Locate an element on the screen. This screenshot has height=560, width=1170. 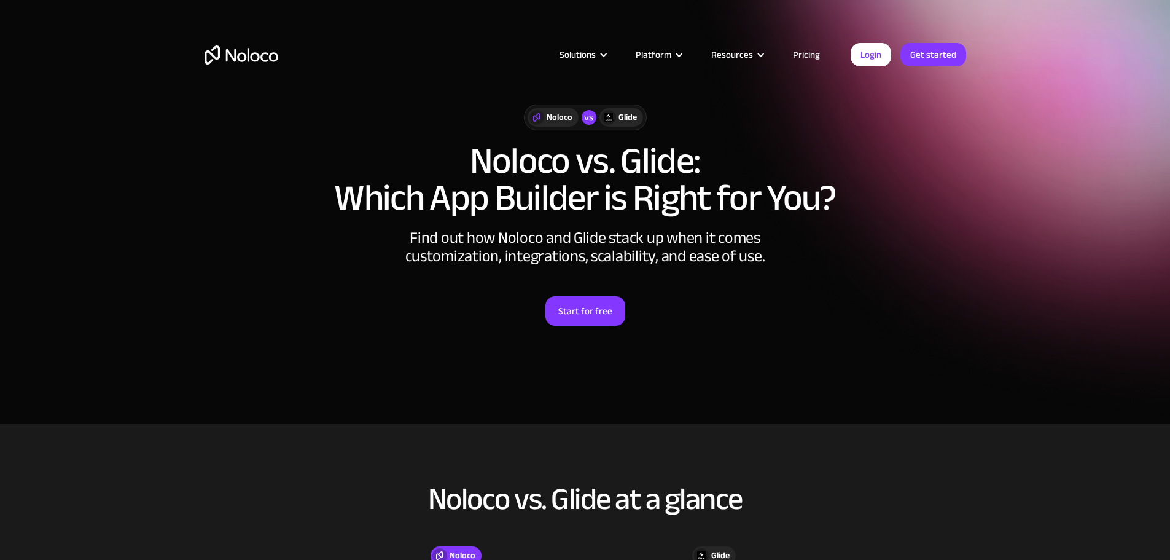
a: Start for free is located at coordinates (585, 311).